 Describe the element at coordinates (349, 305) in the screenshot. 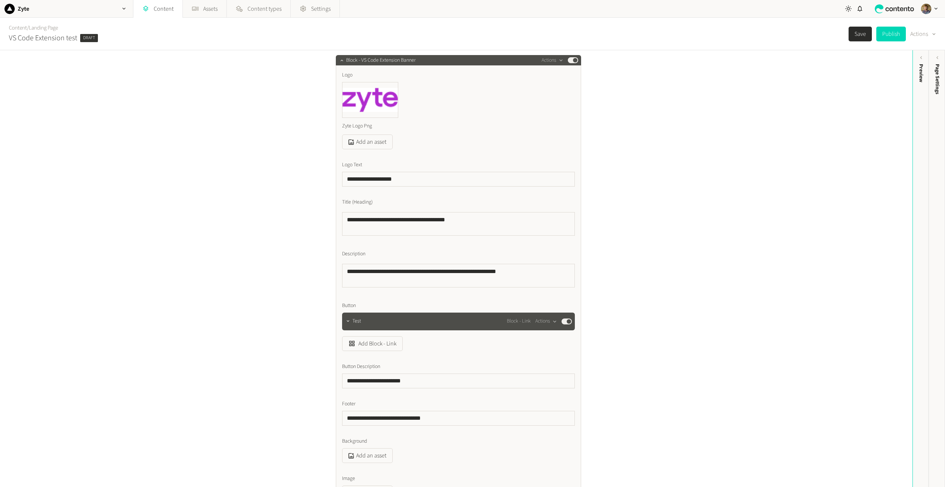

I see `span: Button` at that location.